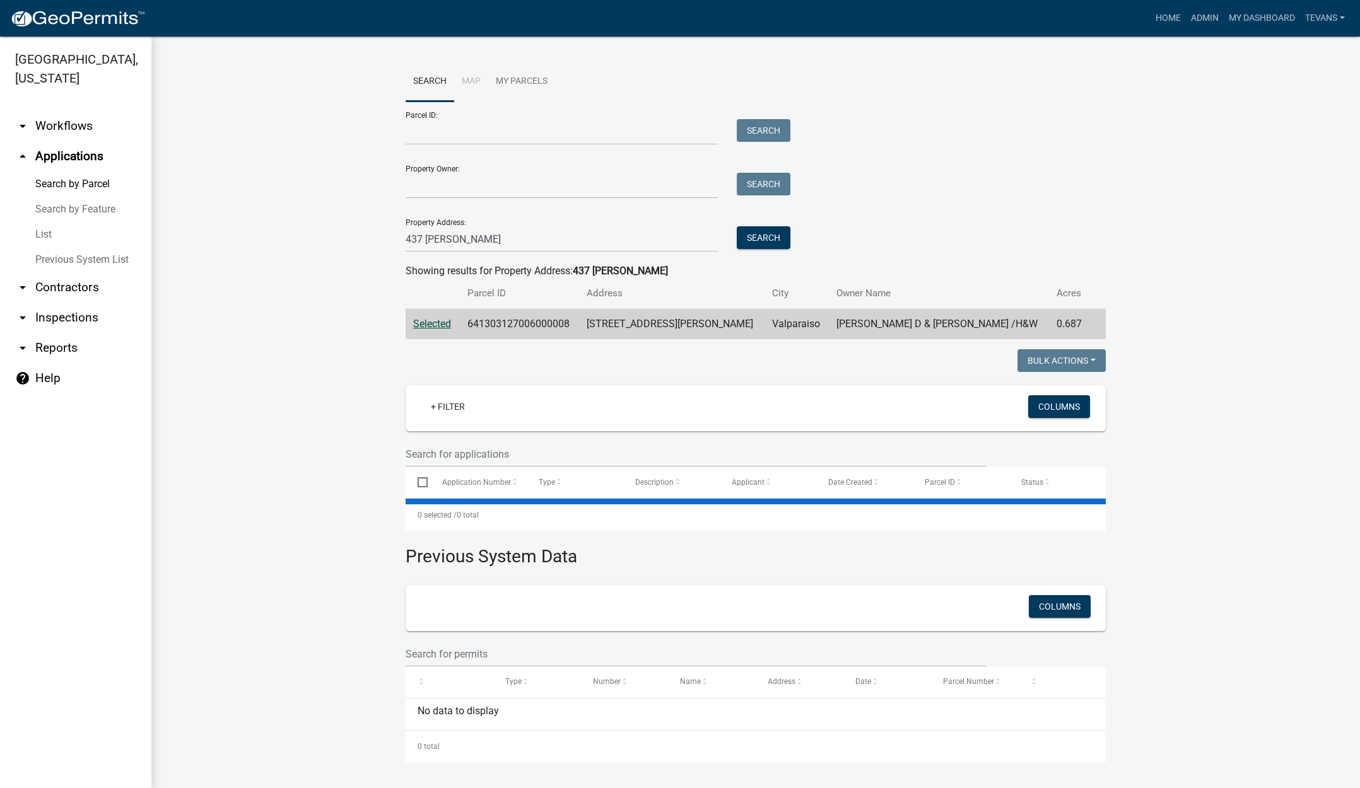 The height and width of the screenshot is (788, 1360). What do you see at coordinates (850, 482) in the screenshot?
I see `span: Date Created` at bounding box center [850, 482].